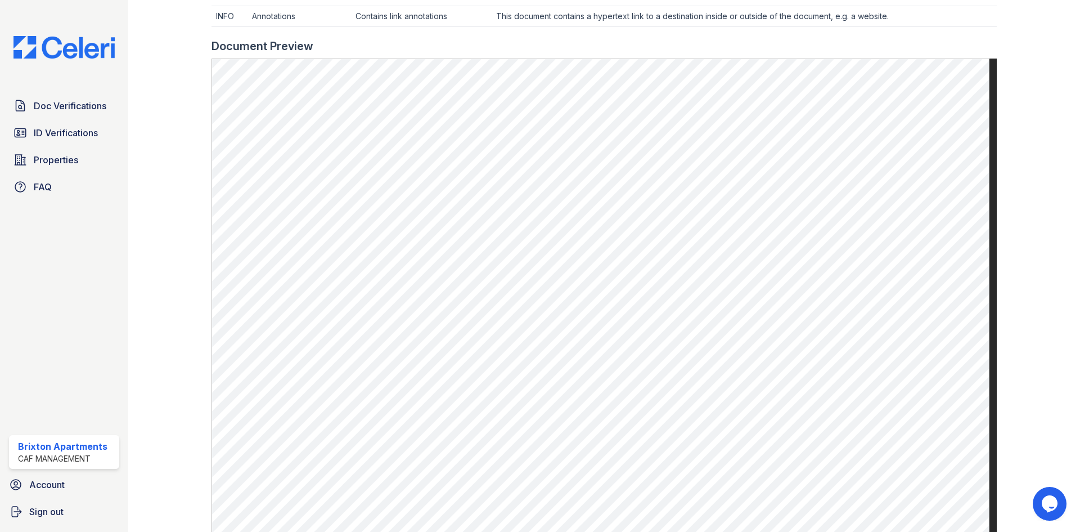 The image size is (1080, 532). I want to click on a: Doc Verifications, so click(64, 106).